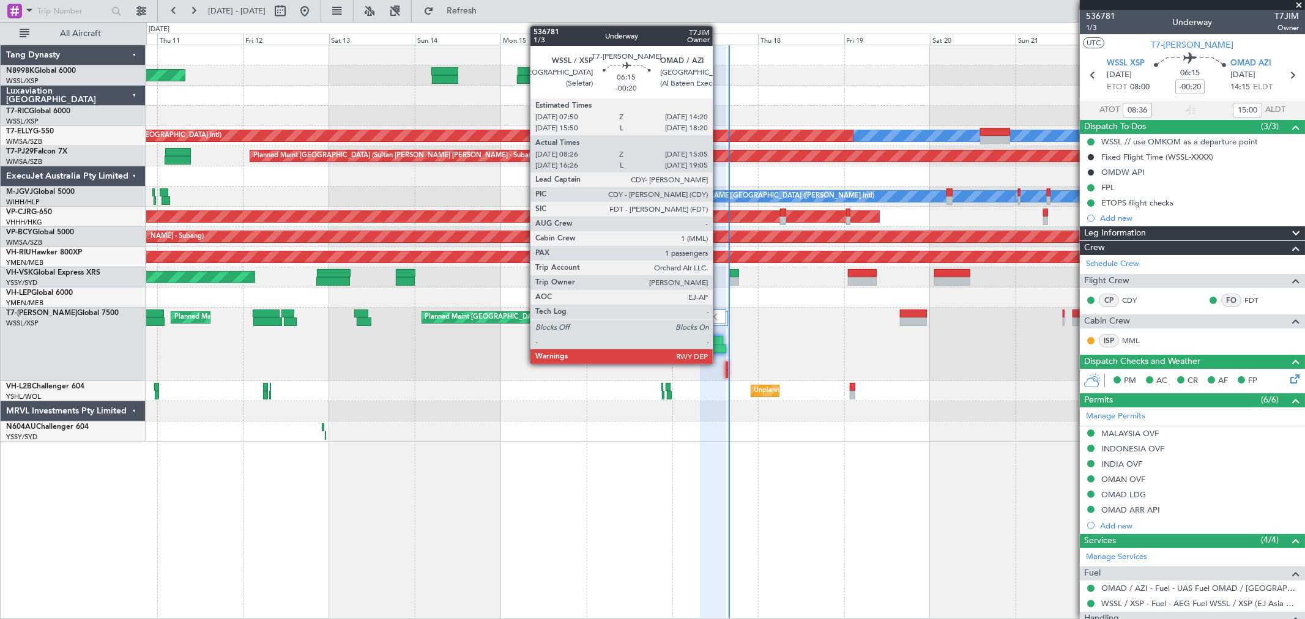  What do you see at coordinates (1100, 541) in the screenshot?
I see `span: Services` at bounding box center [1100, 541].